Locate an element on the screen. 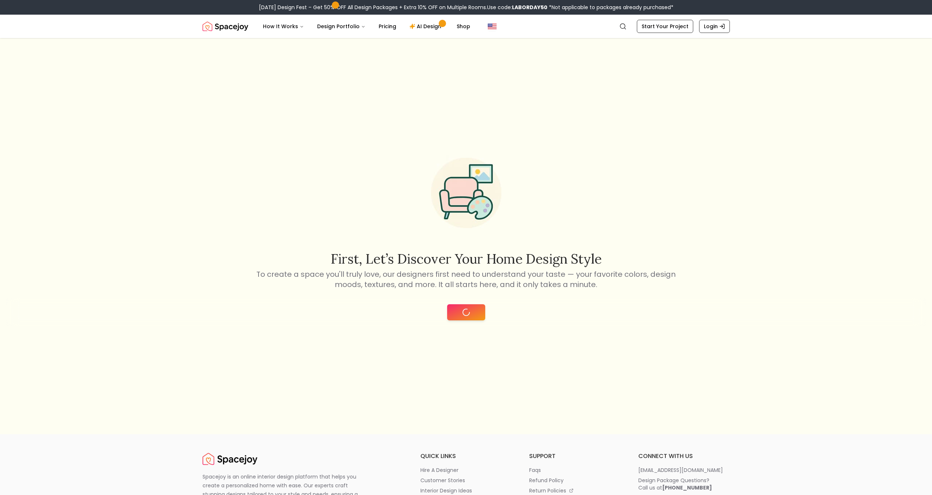 This screenshot has width=932, height=495. img: Start Style Quiz Illustration is located at coordinates (466, 193).